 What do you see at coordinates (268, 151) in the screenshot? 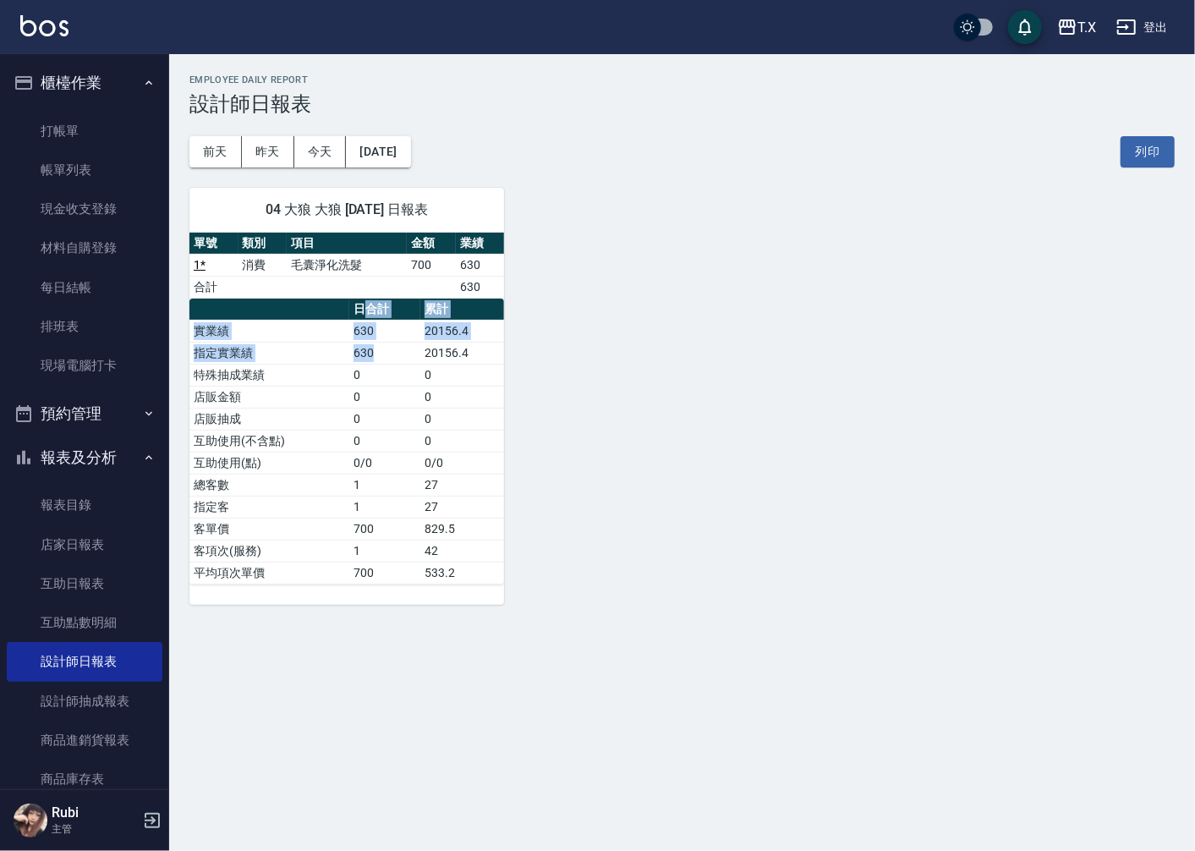
I see `button: 昨天` at bounding box center [268, 151].